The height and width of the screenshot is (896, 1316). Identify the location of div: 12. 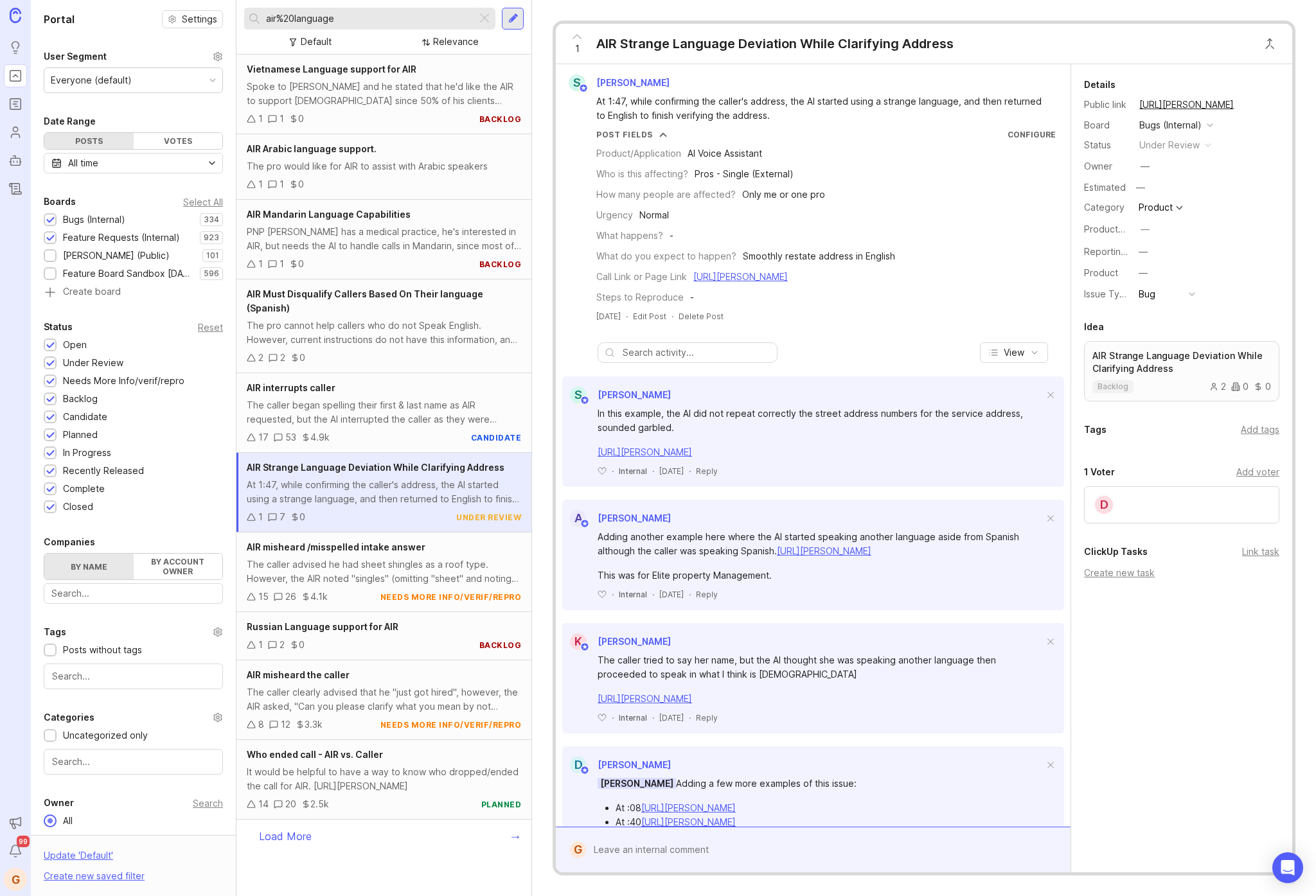
(285, 725).